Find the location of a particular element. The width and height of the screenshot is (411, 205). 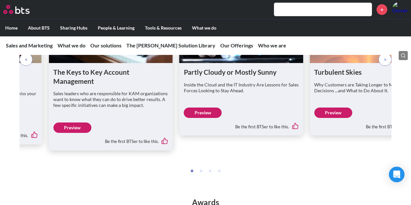

label: What we do is located at coordinates (204, 28).